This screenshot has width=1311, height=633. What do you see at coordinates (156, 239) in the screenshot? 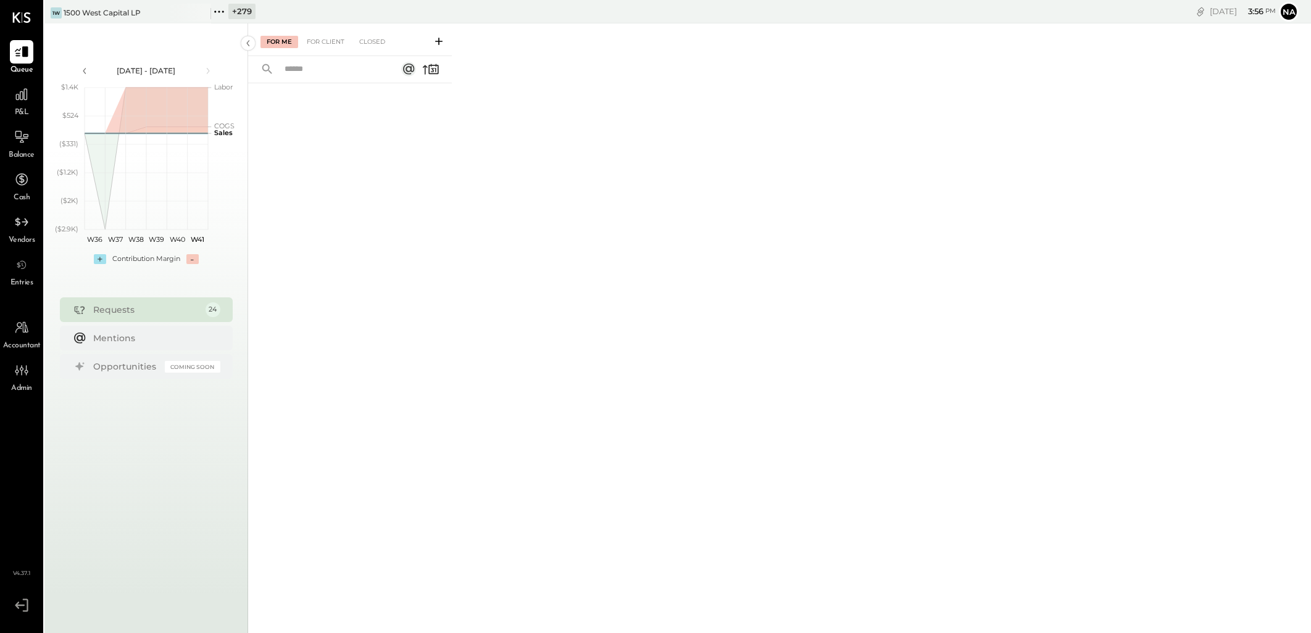
I see `text: W39` at bounding box center [156, 239].